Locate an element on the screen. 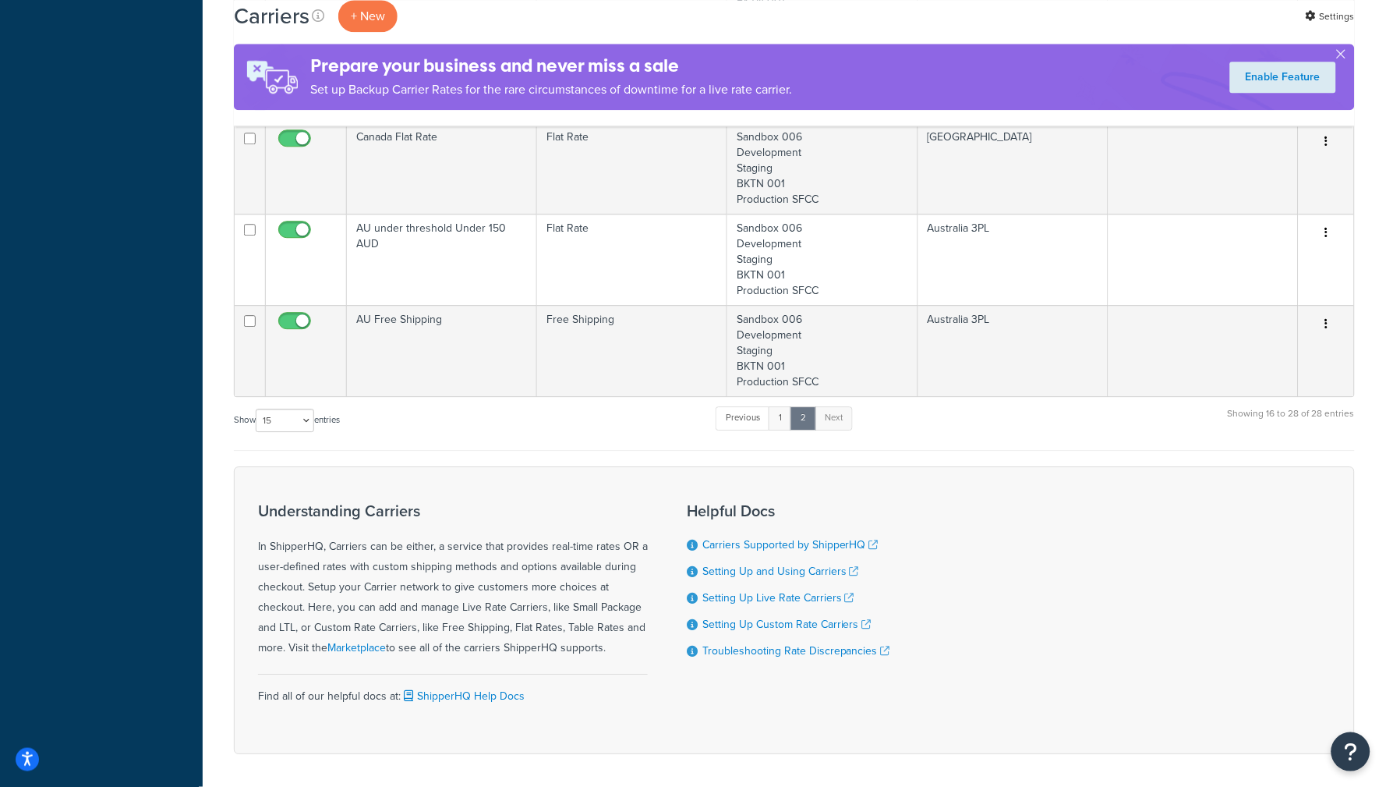 Image resolution: width=1386 pixels, height=787 pixels. label: Show entries is located at coordinates (287, 420).